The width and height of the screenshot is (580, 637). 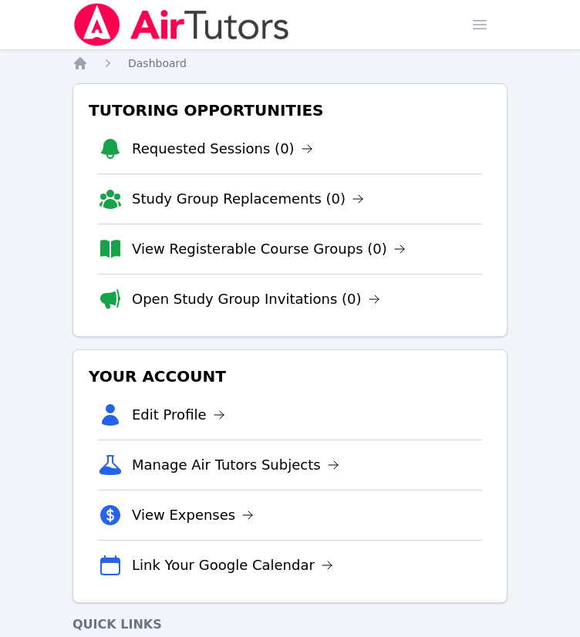 What do you see at coordinates (193, 515) in the screenshot?
I see `a: View Expenses` at bounding box center [193, 515].